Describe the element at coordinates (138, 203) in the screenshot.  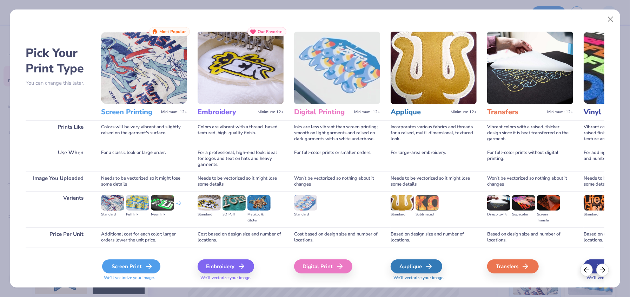
I see `img: Puff Ink` at that location.